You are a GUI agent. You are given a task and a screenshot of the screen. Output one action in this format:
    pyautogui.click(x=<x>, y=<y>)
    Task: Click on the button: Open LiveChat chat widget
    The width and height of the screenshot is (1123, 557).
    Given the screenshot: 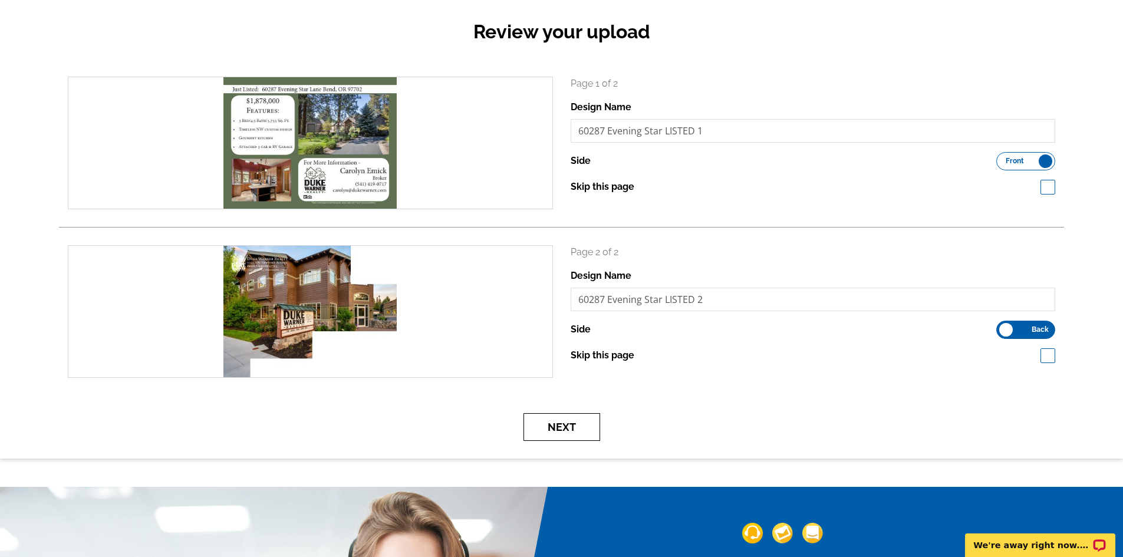 What is the action you would take?
    pyautogui.click(x=143, y=25)
    